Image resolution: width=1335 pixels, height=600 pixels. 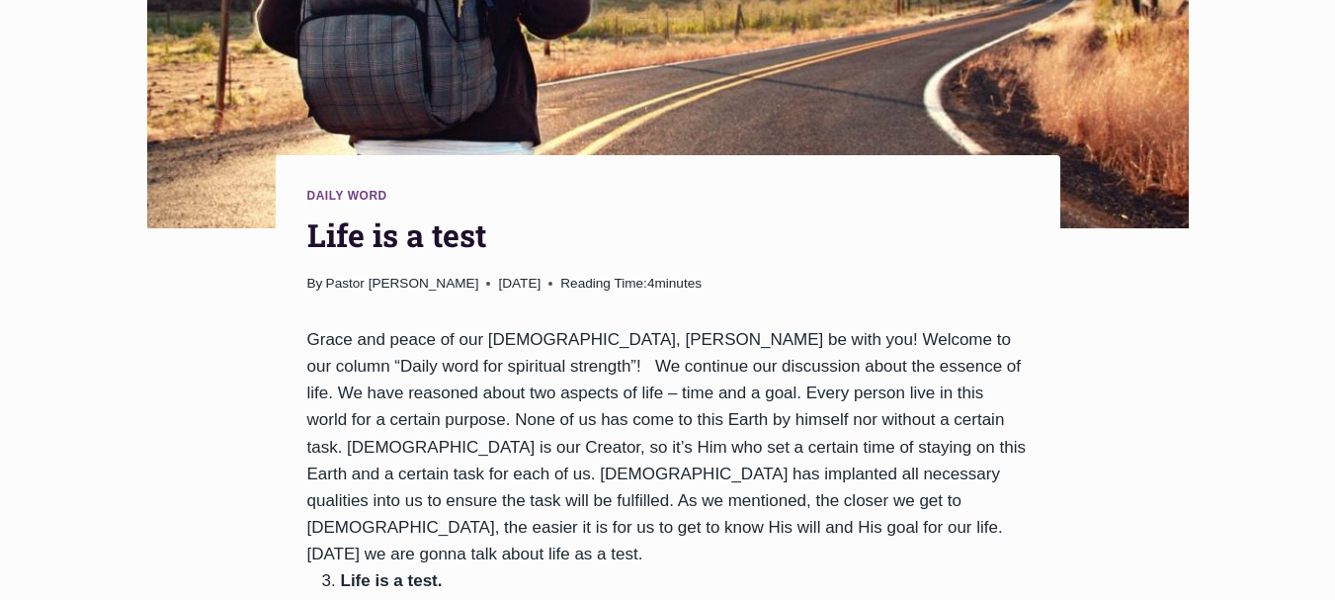 What do you see at coordinates (668, 235) in the screenshot?
I see `h1: Life is a test` at bounding box center [668, 235].